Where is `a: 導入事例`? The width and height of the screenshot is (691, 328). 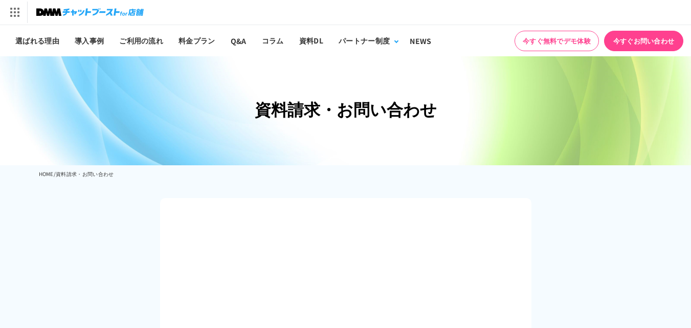
a: 導入事例 is located at coordinates (89, 40).